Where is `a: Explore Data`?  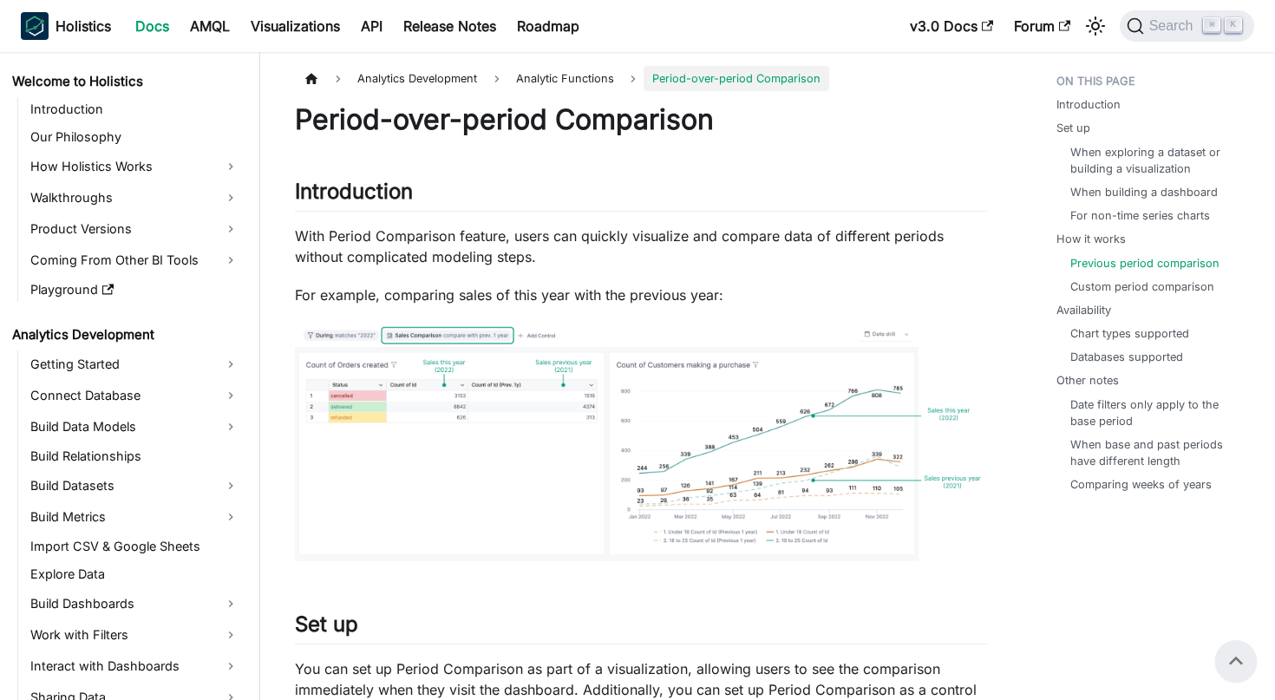
a: Explore Data is located at coordinates (134, 574).